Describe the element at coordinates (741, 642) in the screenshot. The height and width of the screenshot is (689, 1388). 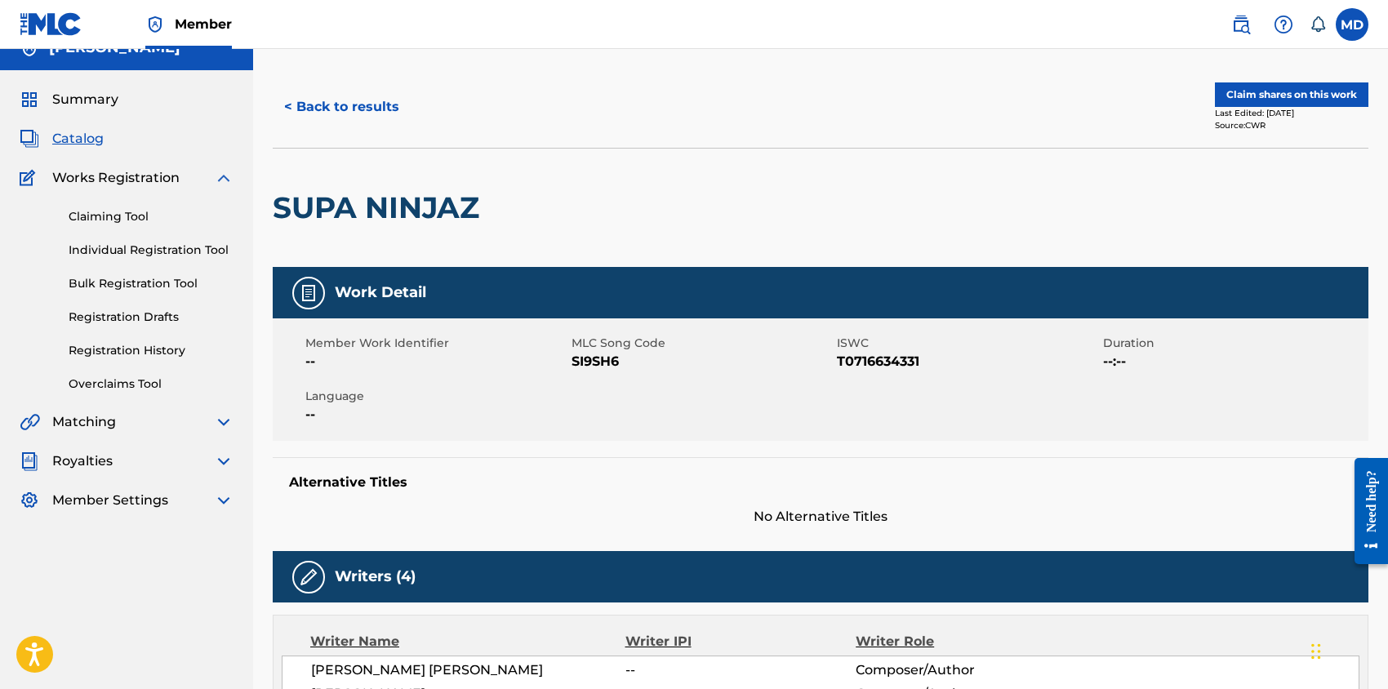
I see `div: Writer IPI` at that location.